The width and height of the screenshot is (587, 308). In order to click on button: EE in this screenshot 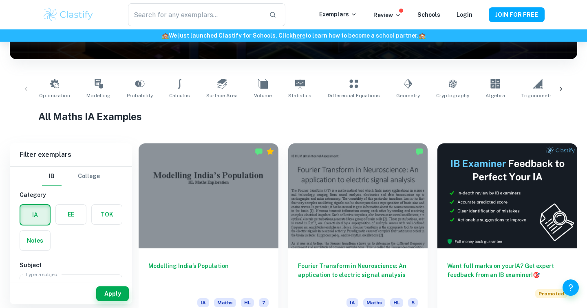, I will do `click(71, 214)`.